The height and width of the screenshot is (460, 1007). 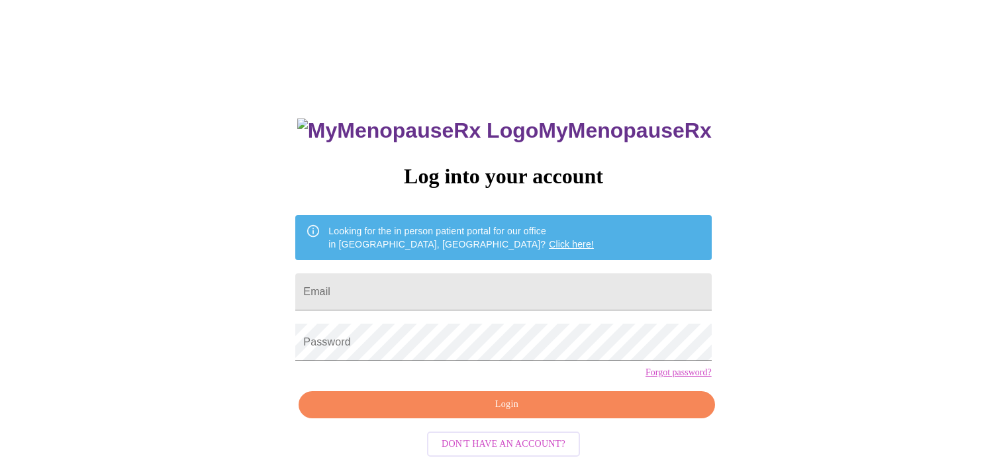 What do you see at coordinates (678, 373) in the screenshot?
I see `a: Forgot password?` at bounding box center [678, 373].